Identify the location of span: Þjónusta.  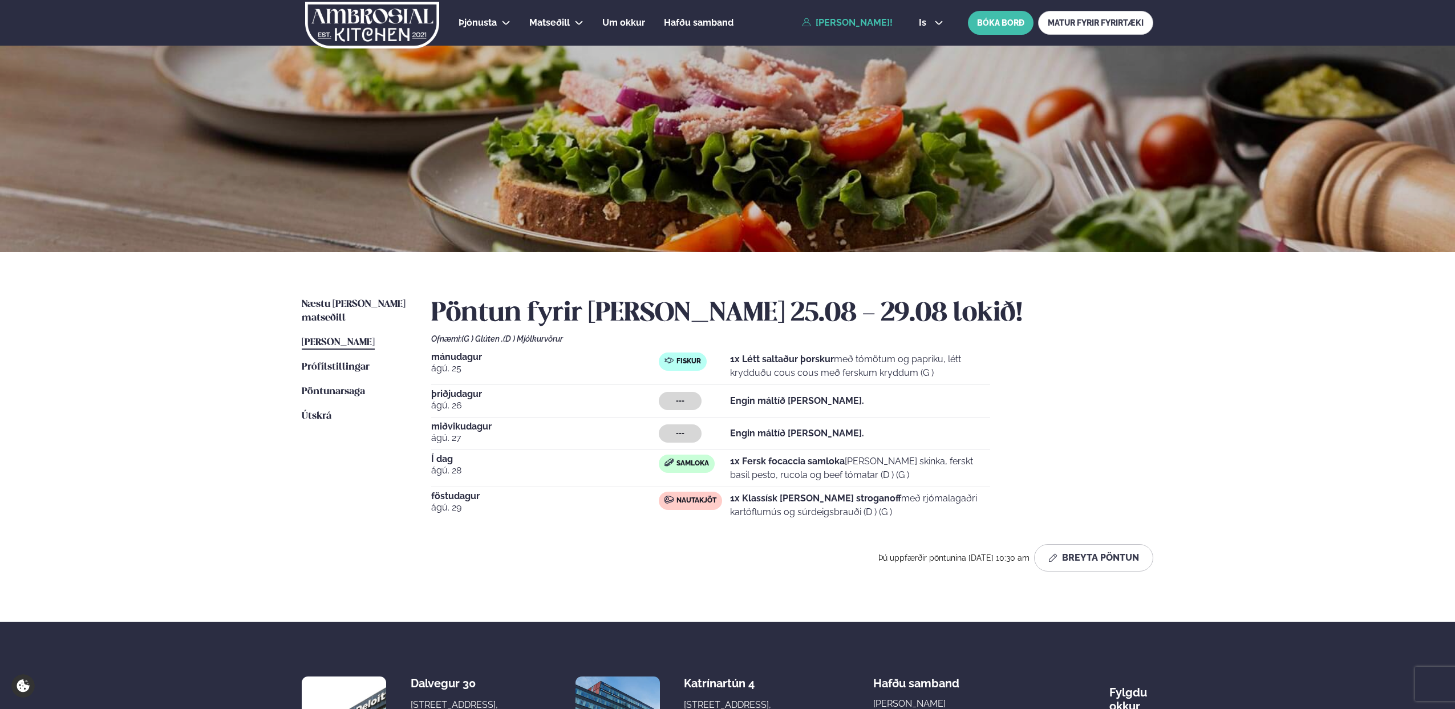
(477, 22).